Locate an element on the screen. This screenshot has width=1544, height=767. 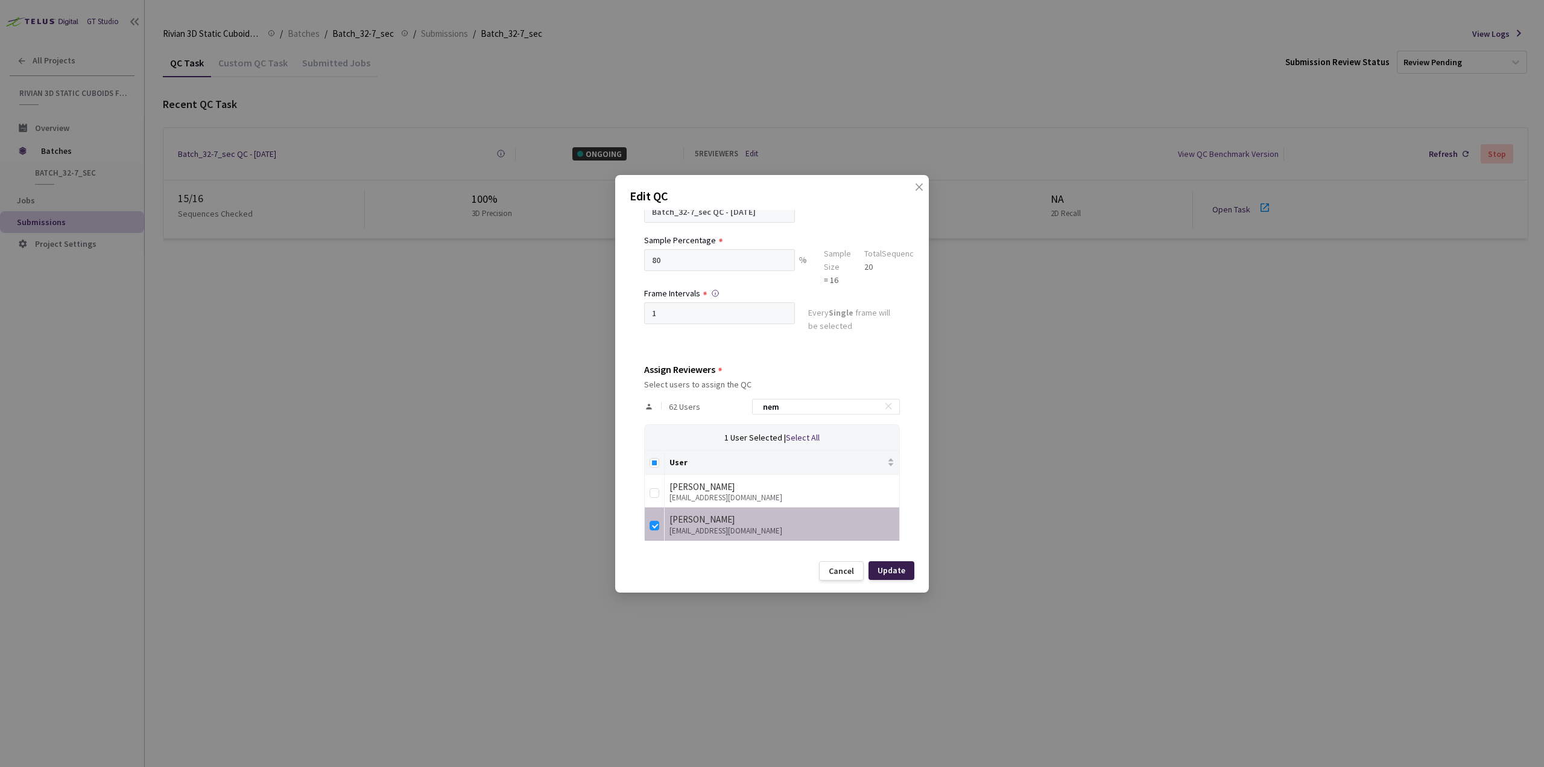
th: User is located at coordinates (782, 463).